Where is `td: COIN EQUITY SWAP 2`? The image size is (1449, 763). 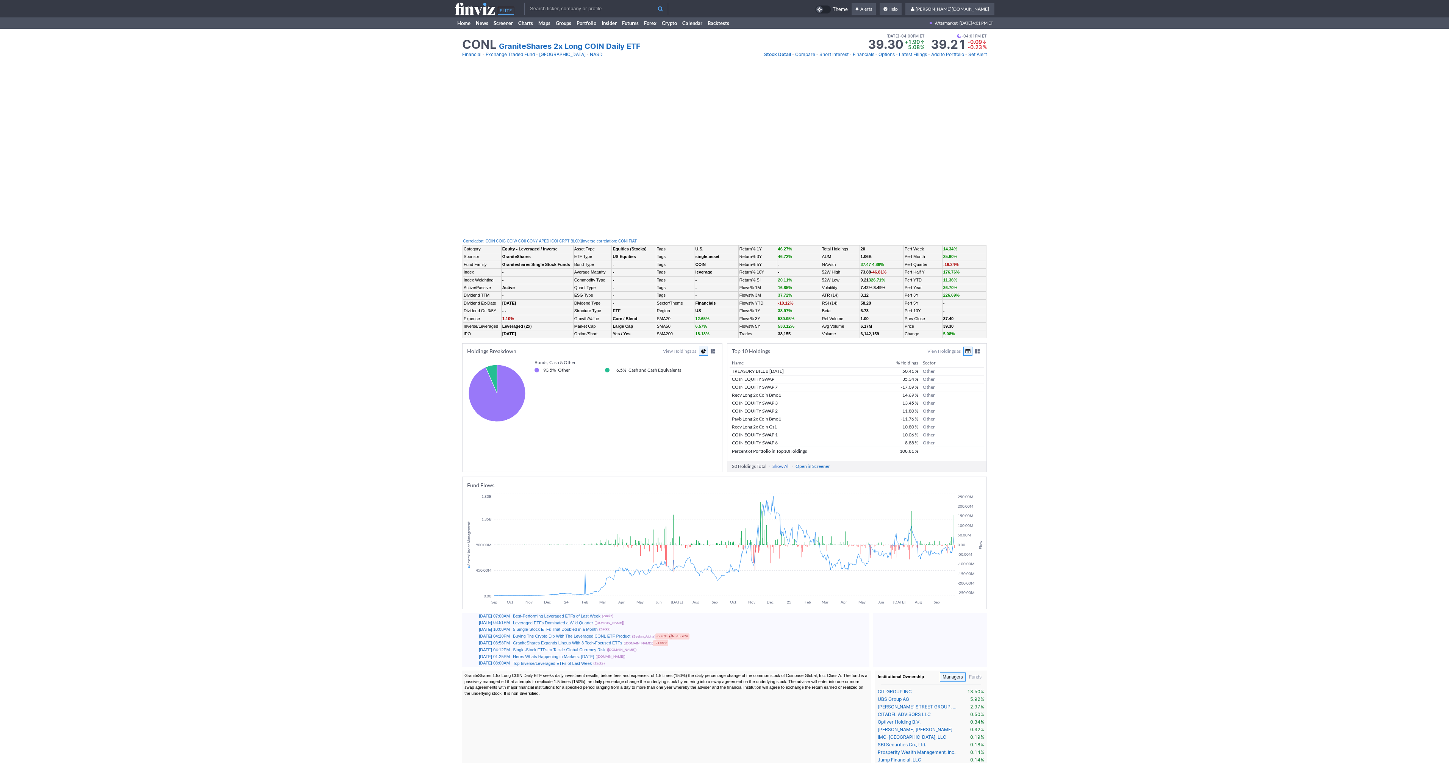
td: COIN EQUITY SWAP 2 is located at coordinates (806, 411).